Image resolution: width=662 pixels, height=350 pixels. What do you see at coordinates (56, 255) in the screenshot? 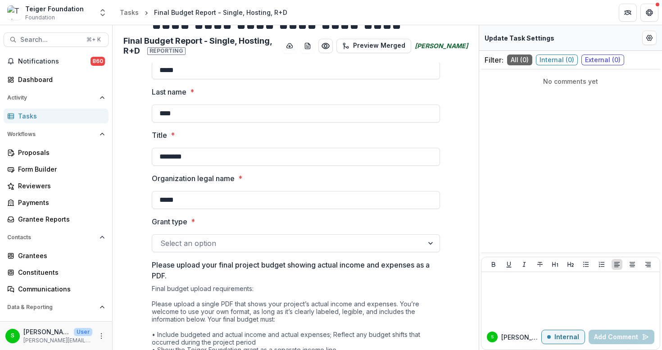
I see `a: Grantees` at bounding box center [56, 255].